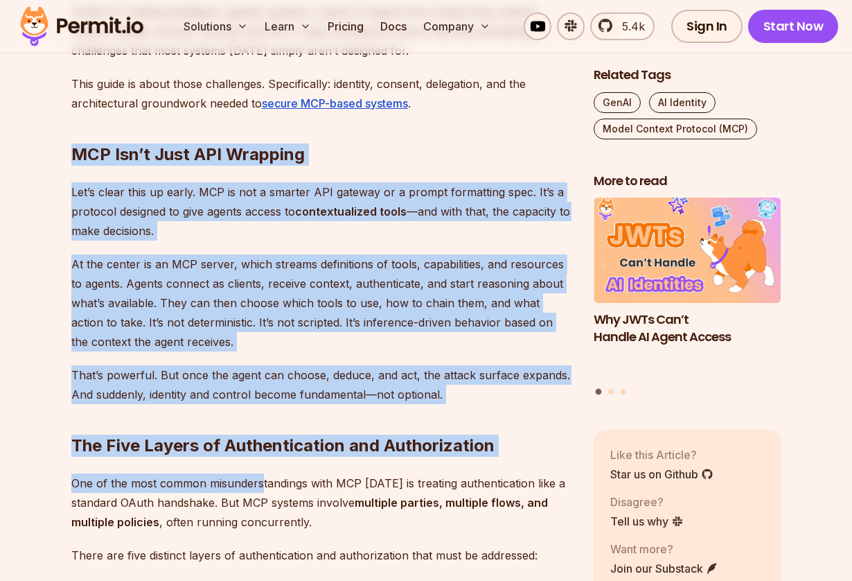 Image resolution: width=852 pixels, height=581 pixels. I want to click on p: This guide is about those challenges. Specifically: identity, consent, delegation, and the archit..., so click(321, 94).